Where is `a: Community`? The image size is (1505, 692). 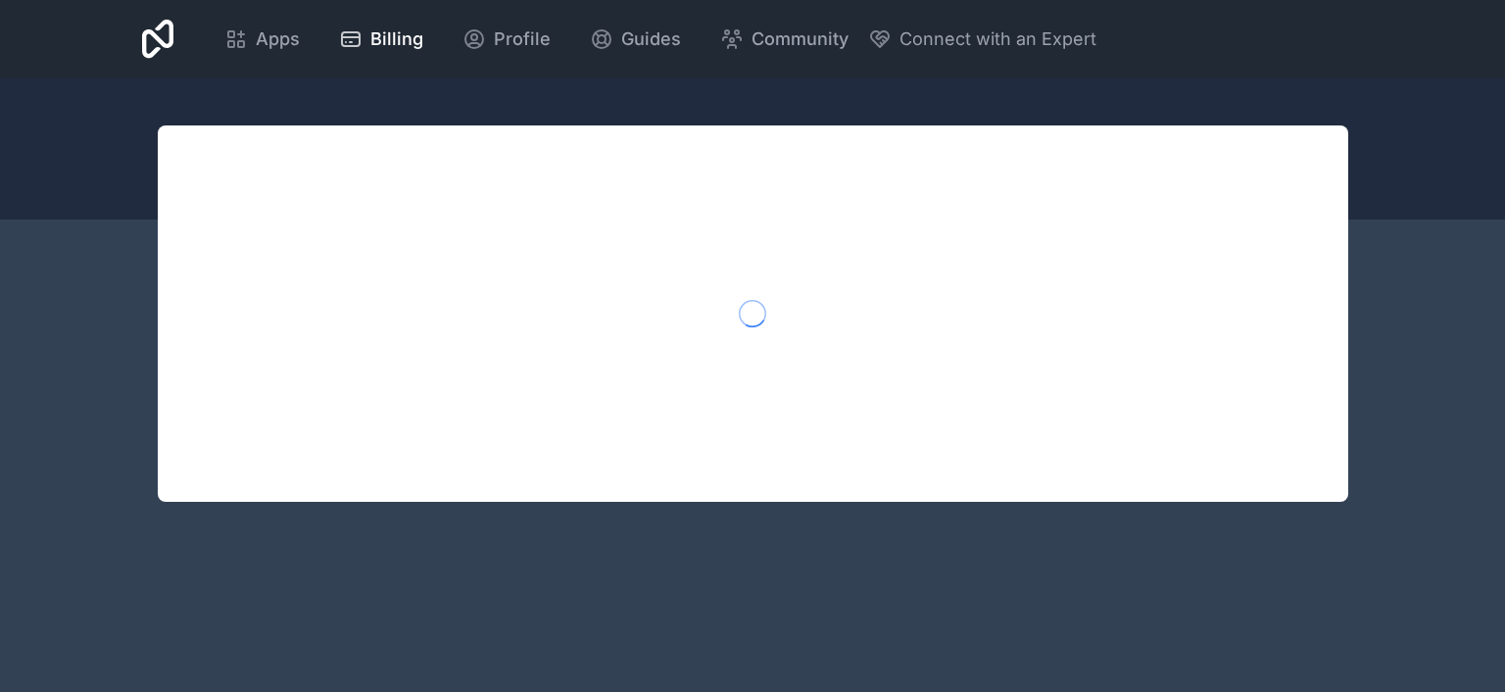 a: Community is located at coordinates (784, 39).